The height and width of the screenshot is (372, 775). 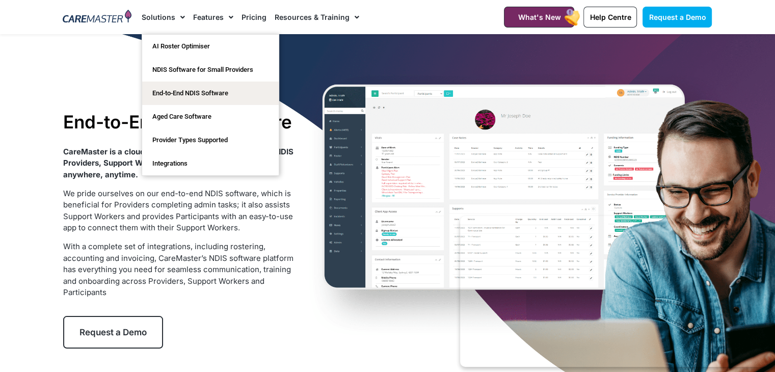 What do you see at coordinates (210, 46) in the screenshot?
I see `a: AI Roster Optimiser` at bounding box center [210, 46].